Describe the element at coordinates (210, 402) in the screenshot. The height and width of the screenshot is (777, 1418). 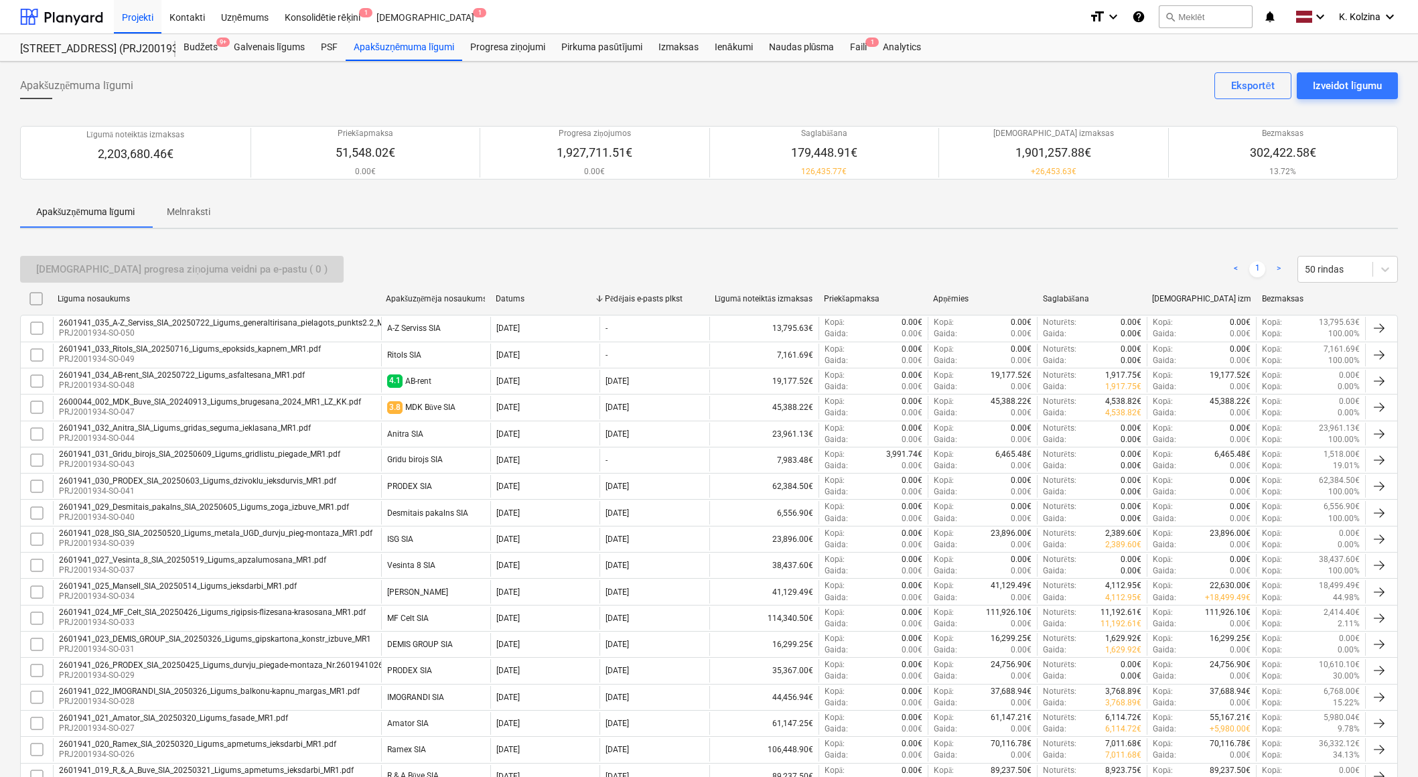
I see `div: 2600044_002_MDK_Buve_SIA_20240913_Ligums_brugesana_2024_MR1_LZ_KK.pdf` at that location.